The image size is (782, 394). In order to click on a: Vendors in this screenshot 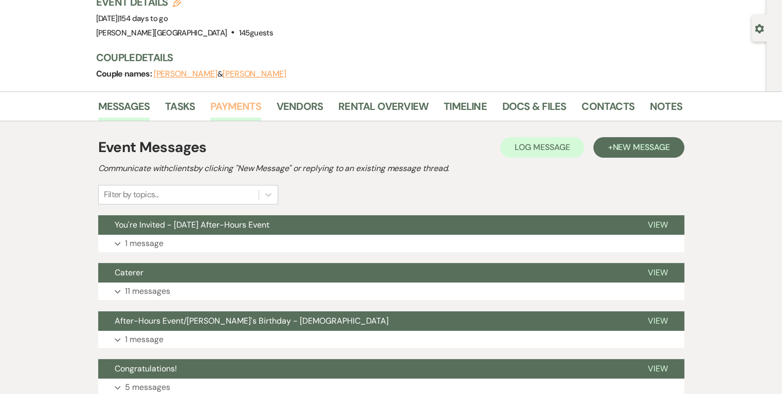, I will do `click(300, 110)`.